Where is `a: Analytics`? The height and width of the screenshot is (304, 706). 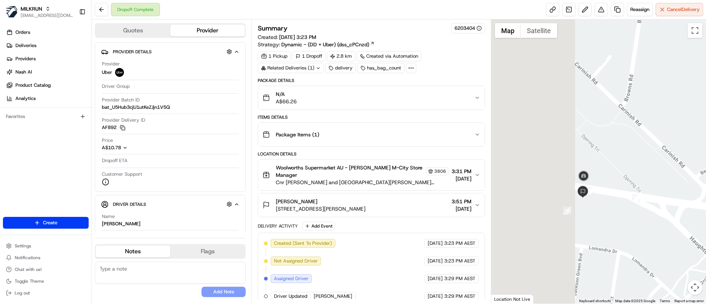 a: Analytics is located at coordinates (47, 99).